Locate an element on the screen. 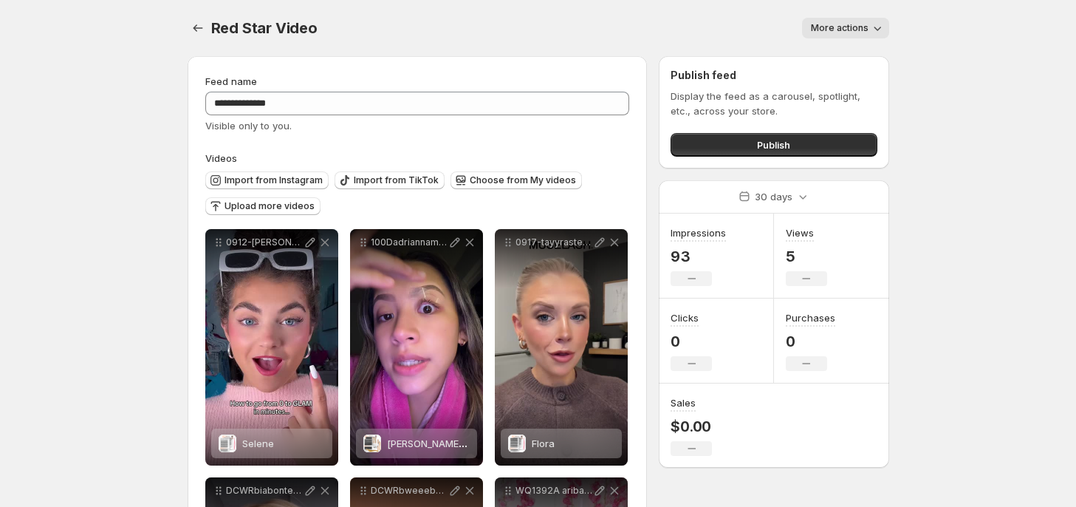  h2: Publish feed is located at coordinates (773, 75).